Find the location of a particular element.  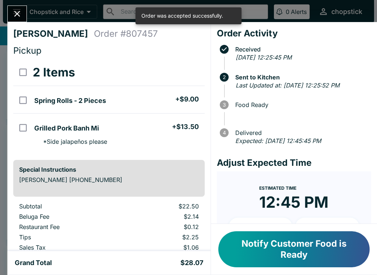

button: + 20 is located at coordinates (327, 227).